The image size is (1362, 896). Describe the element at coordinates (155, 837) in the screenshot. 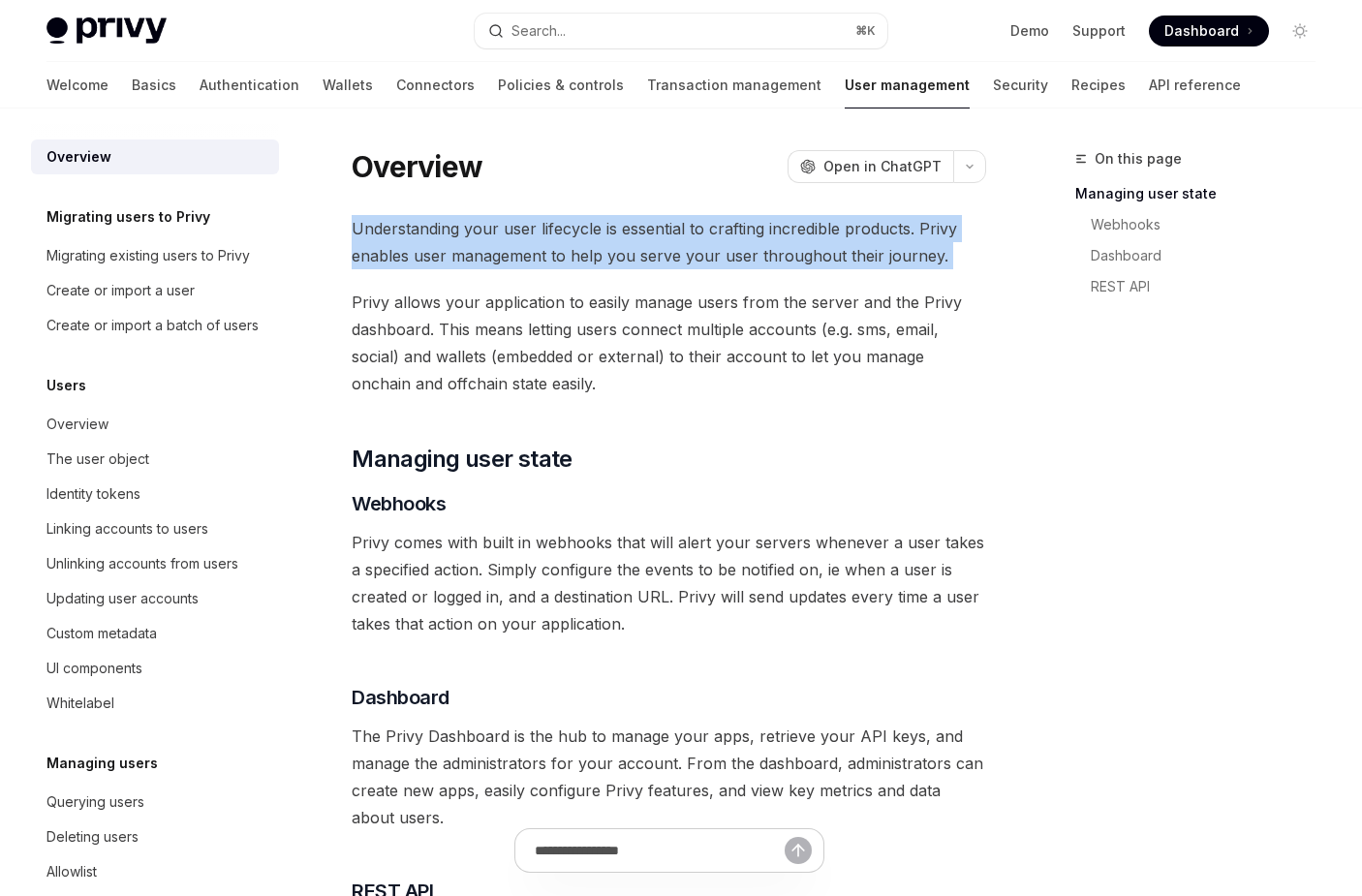

I see `a: Deleting users` at that location.